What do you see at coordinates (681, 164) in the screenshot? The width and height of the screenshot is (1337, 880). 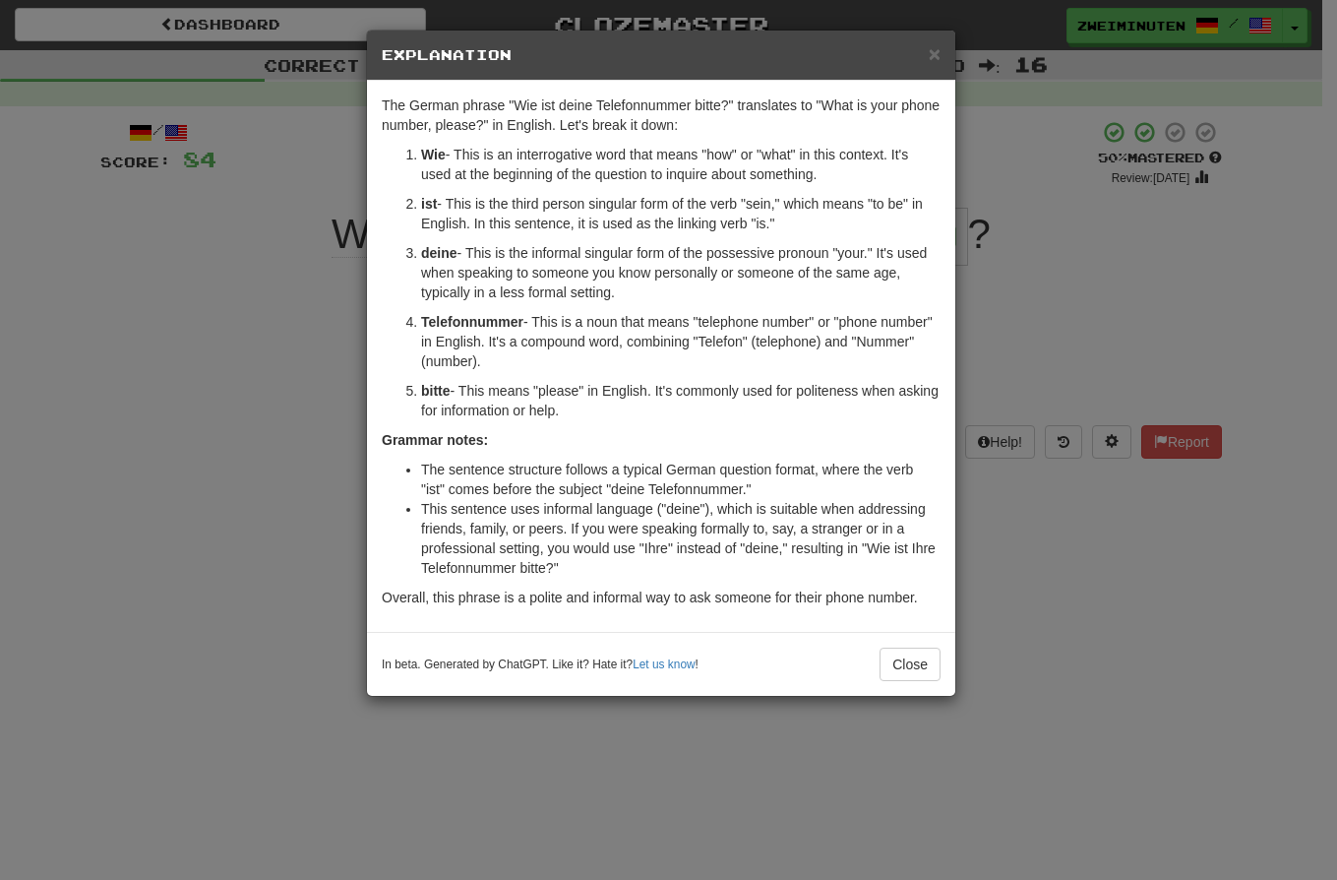 I see `p: - This is an interrogative word that means "how" or "what" in this context. It's used at the begi...` at bounding box center [681, 164].